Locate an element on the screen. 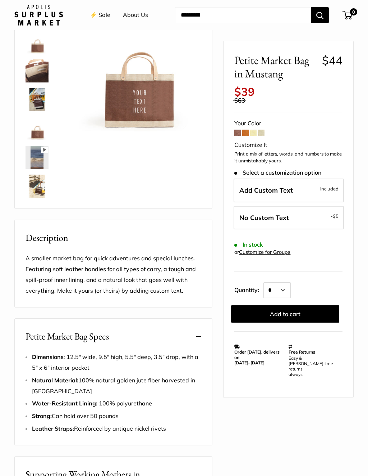 This screenshot has width=368, height=476. button: Add to cart is located at coordinates (285, 314).